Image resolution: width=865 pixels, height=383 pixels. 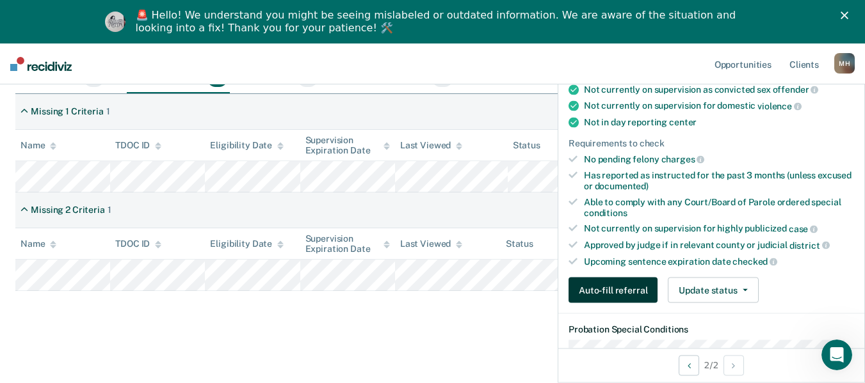 What do you see at coordinates (438, 22) in the screenshot?
I see `div: 🚨 Hello! We understand you might be seeing mislabeled or outdated information. We are aware of th...` at bounding box center [438, 22].